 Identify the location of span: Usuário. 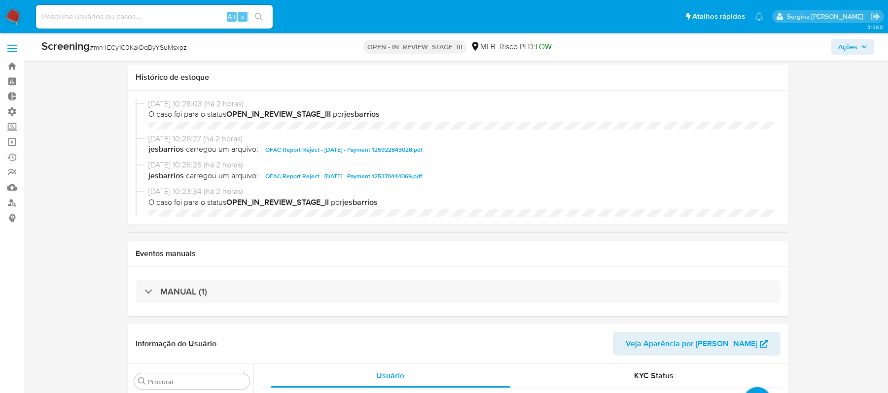
(390, 376).